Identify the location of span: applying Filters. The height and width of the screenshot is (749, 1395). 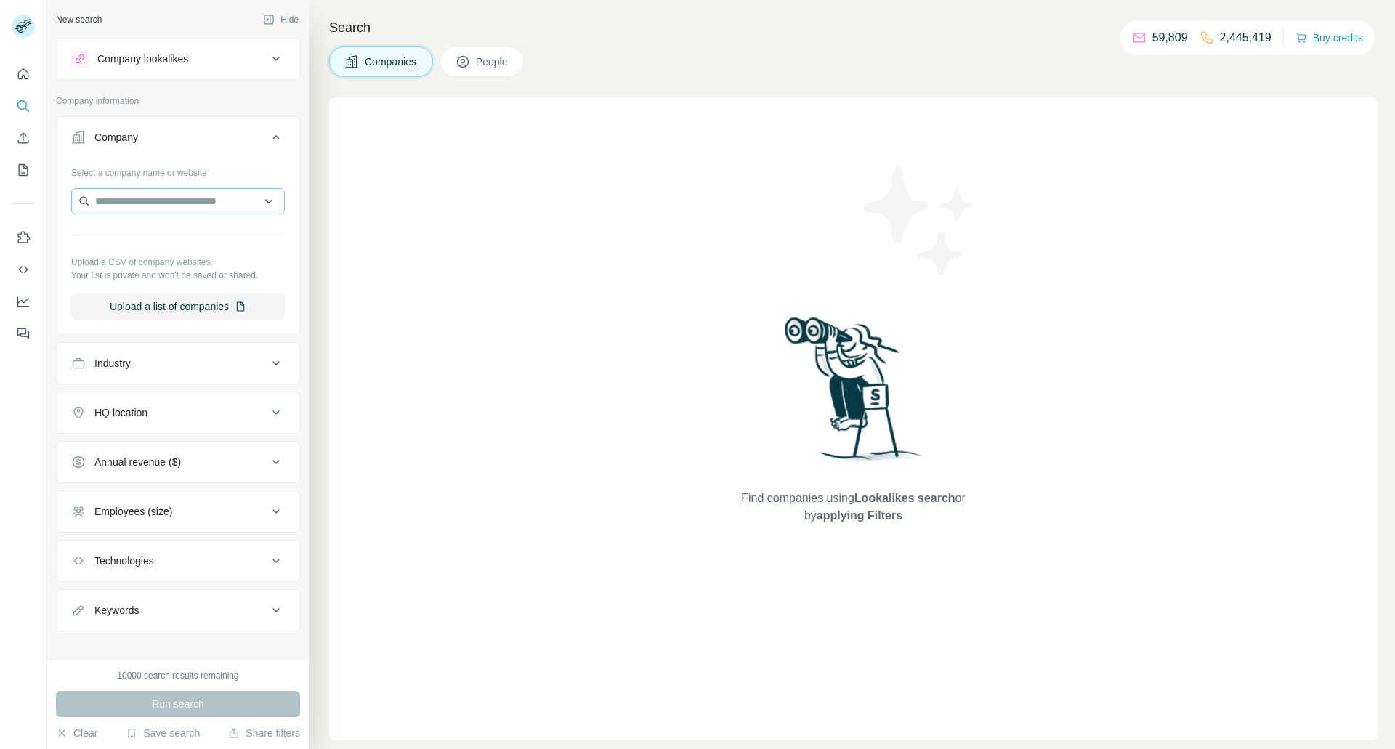
(859, 515).